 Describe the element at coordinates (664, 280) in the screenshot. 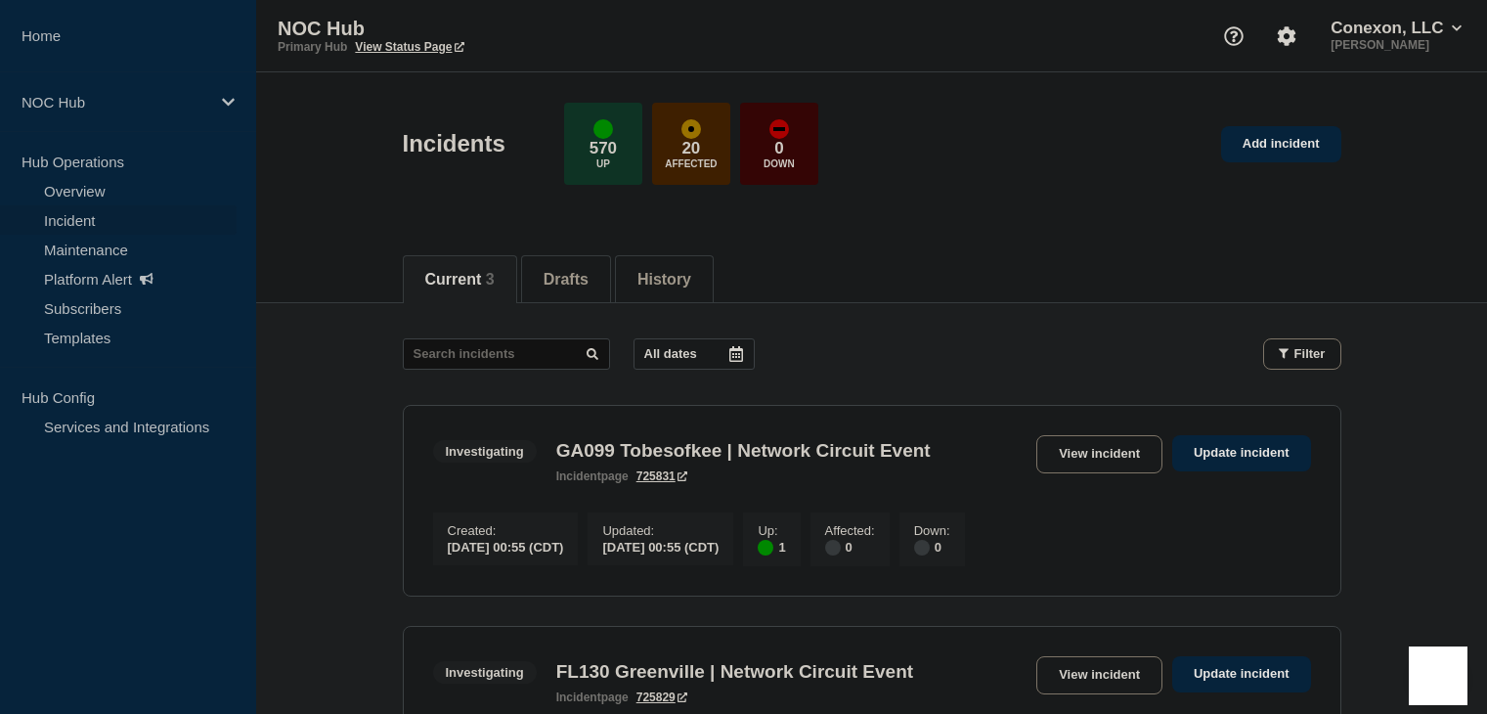

I see `button: History` at that location.